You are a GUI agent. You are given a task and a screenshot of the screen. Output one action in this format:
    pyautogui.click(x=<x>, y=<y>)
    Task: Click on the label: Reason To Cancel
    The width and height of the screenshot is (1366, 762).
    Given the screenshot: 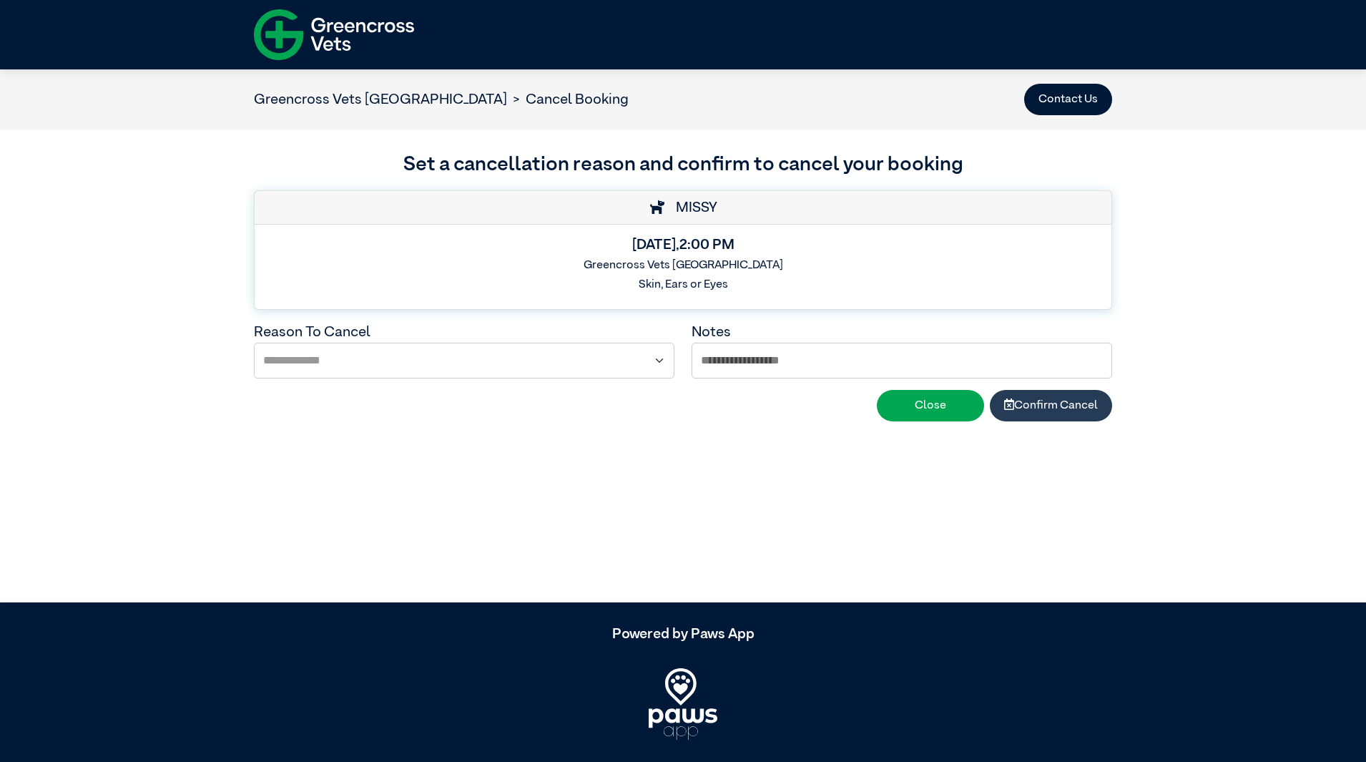 What is the action you would take?
    pyautogui.click(x=312, y=332)
    